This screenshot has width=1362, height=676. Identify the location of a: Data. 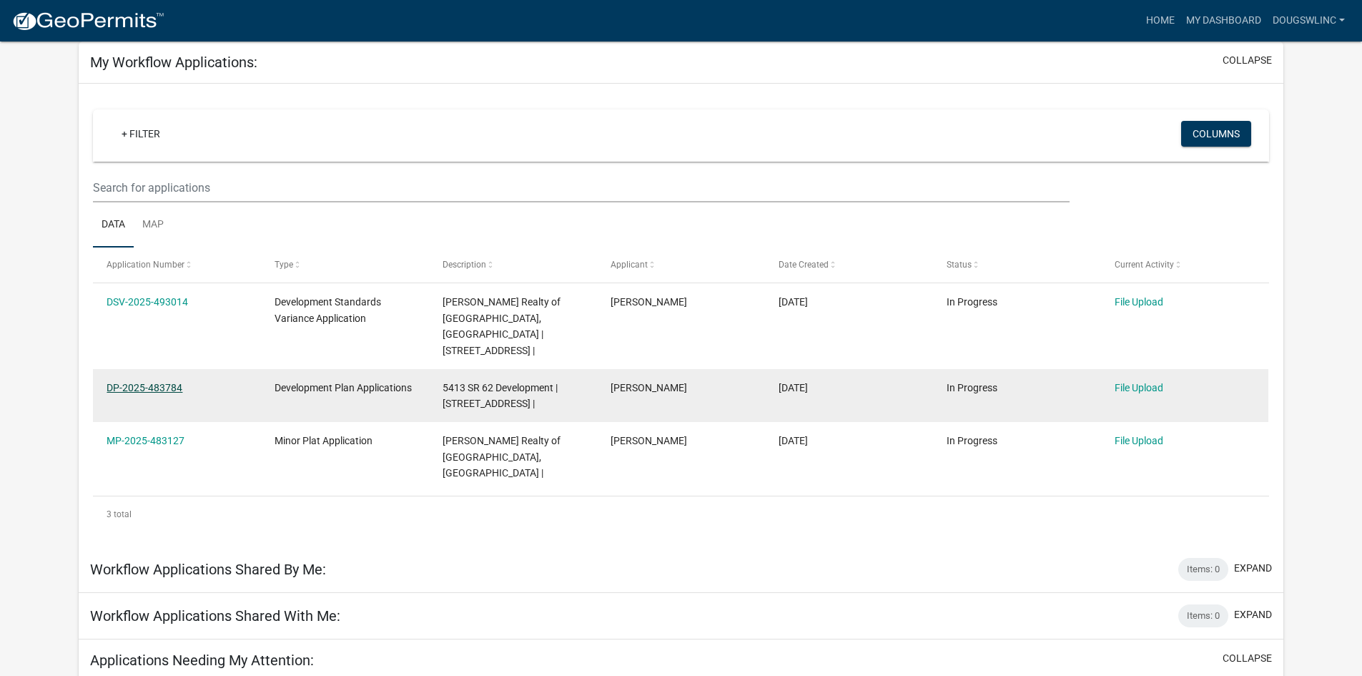
(113, 225).